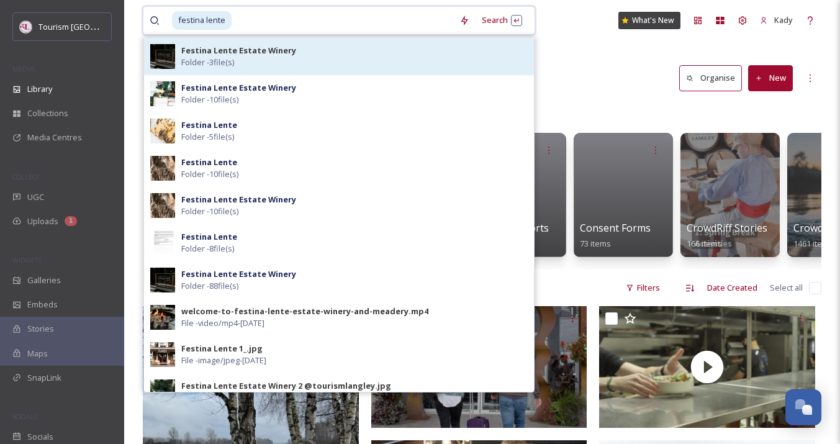  I want to click on span: 1461 items, so click(814, 243).